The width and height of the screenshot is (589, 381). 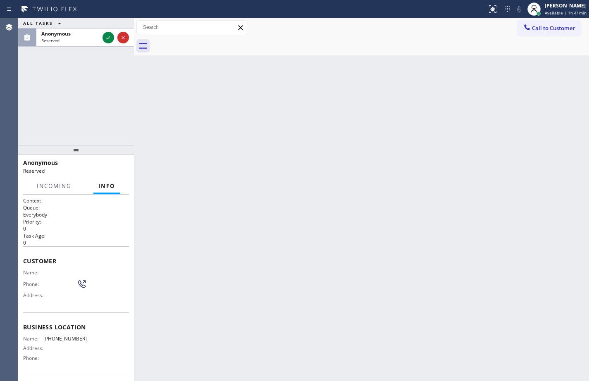 I want to click on span: Info, so click(x=107, y=186).